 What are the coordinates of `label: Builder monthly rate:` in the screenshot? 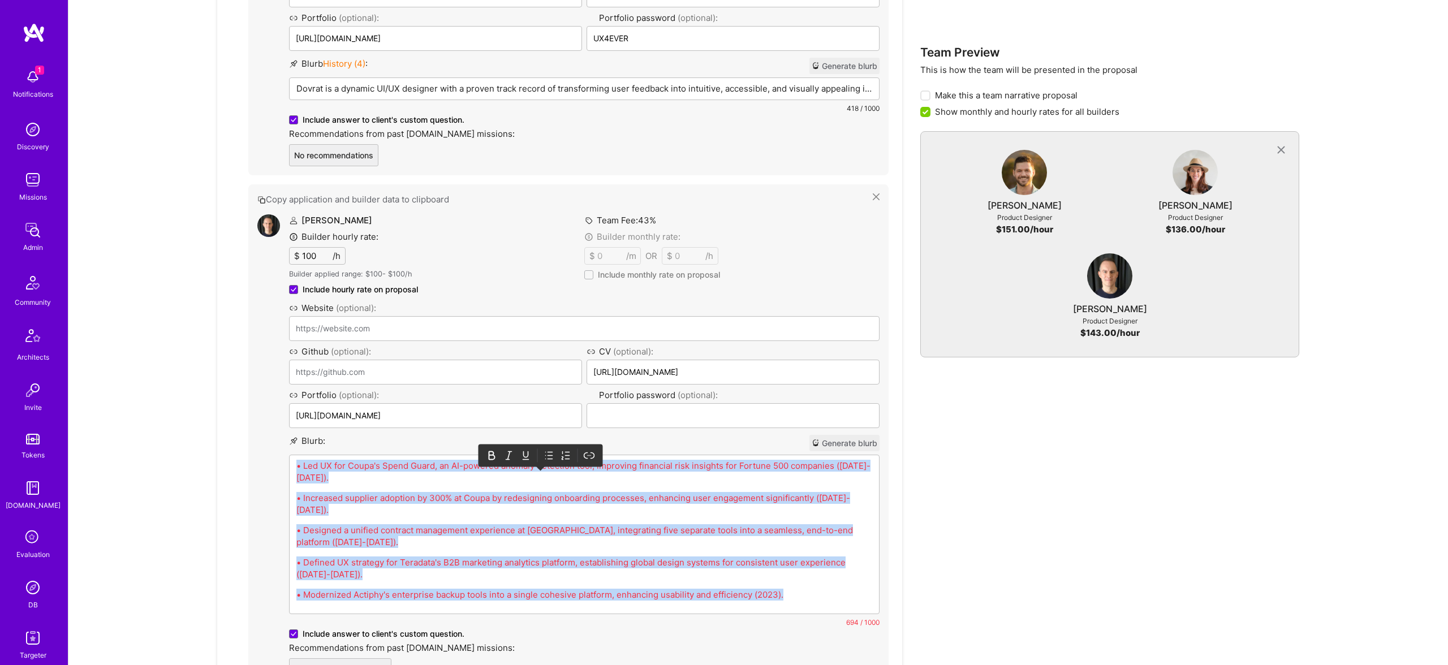 It's located at (633, 236).